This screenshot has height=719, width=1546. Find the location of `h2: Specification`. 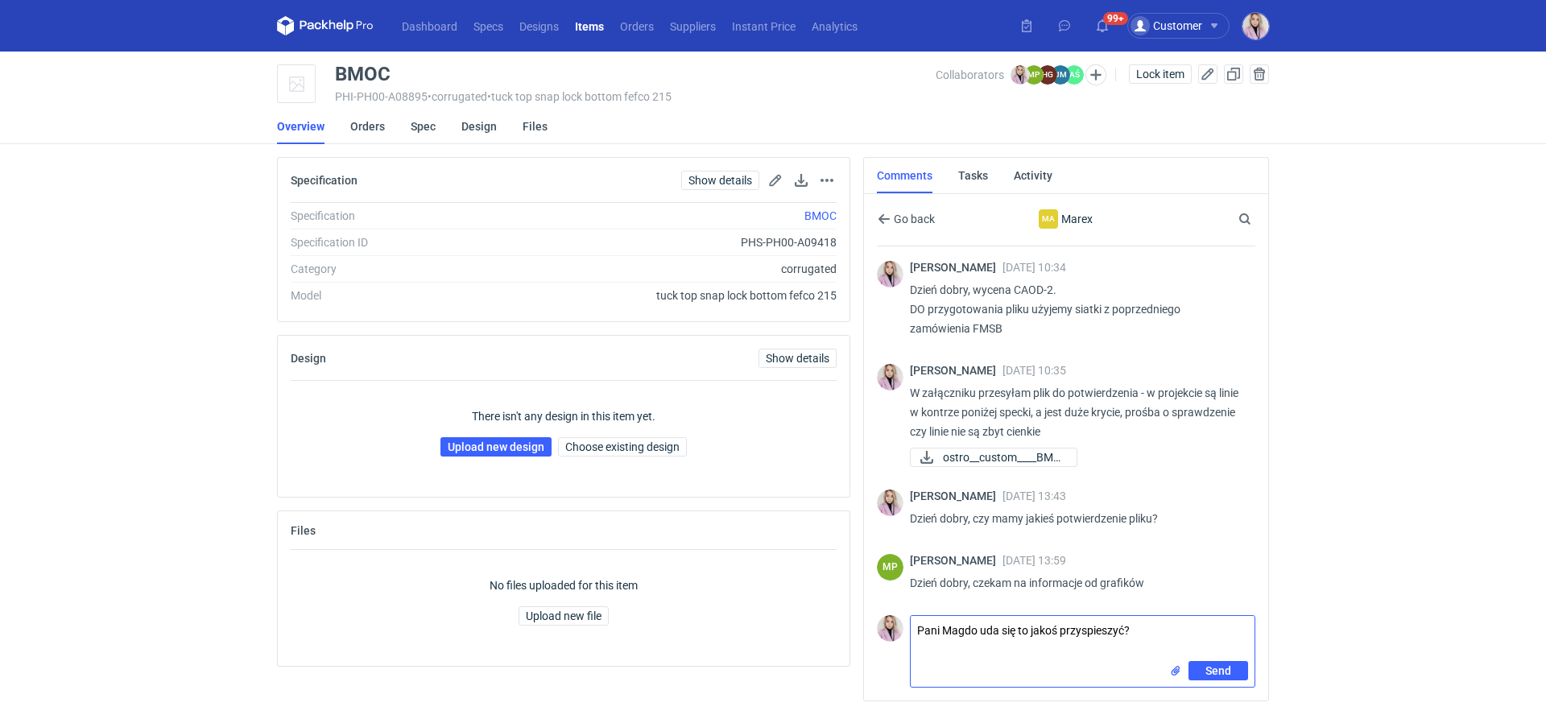

h2: Specification is located at coordinates (324, 180).